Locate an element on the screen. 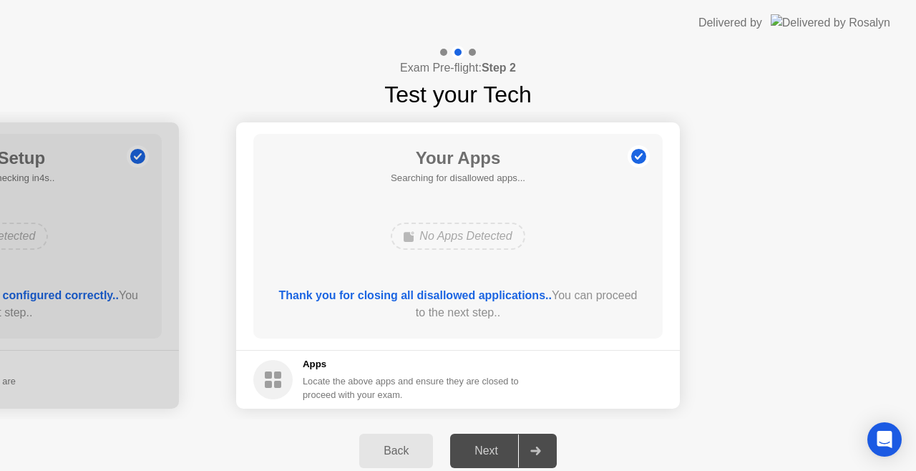 This screenshot has width=916, height=471. h5: Searching for disallowed apps... is located at coordinates (458, 178).